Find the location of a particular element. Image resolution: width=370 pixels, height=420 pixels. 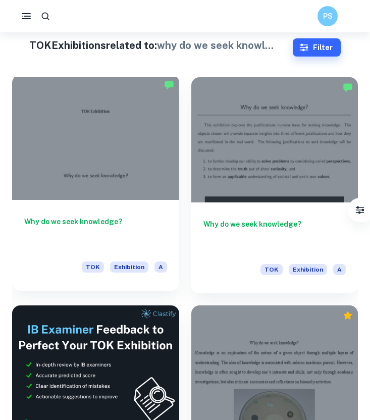

div: Premium is located at coordinates (348, 316).